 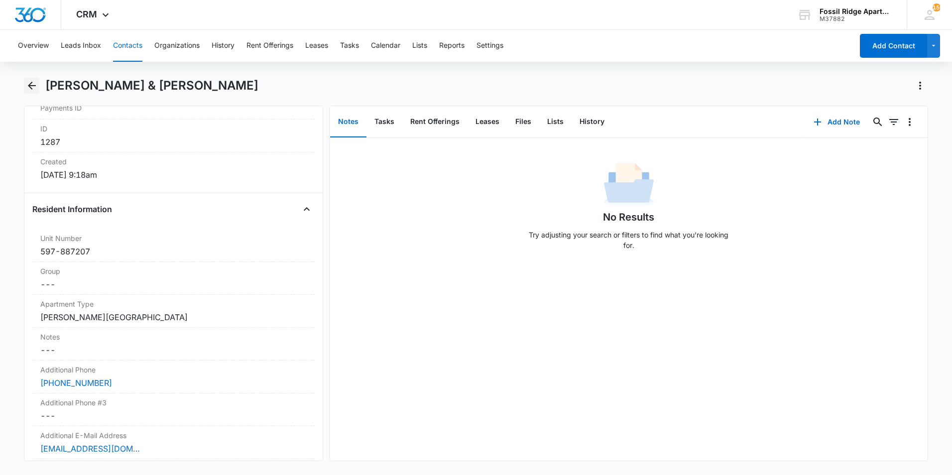 I want to click on button: Back, so click(x=31, y=86).